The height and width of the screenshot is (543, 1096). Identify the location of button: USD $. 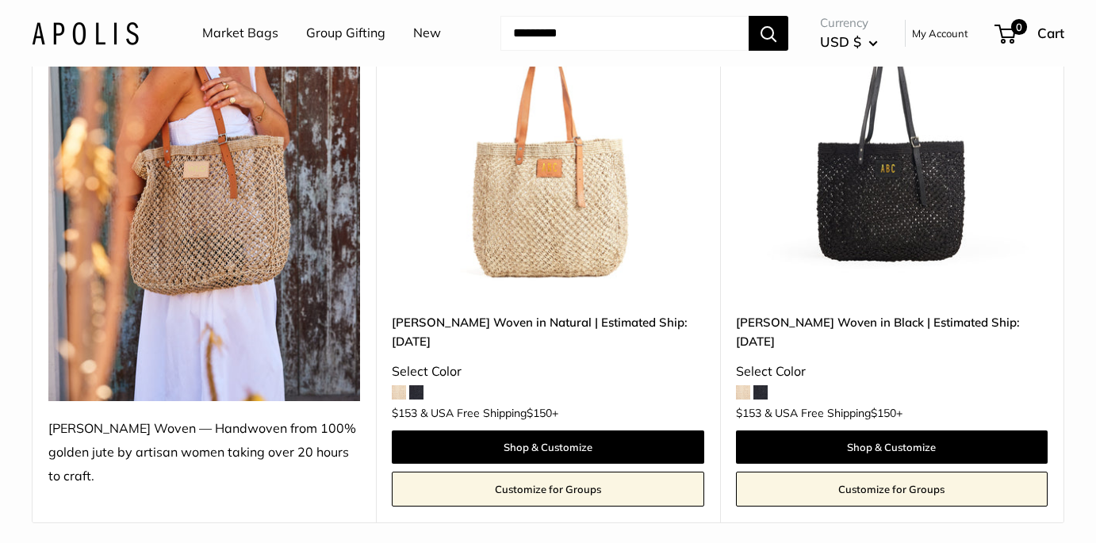
(848, 42).